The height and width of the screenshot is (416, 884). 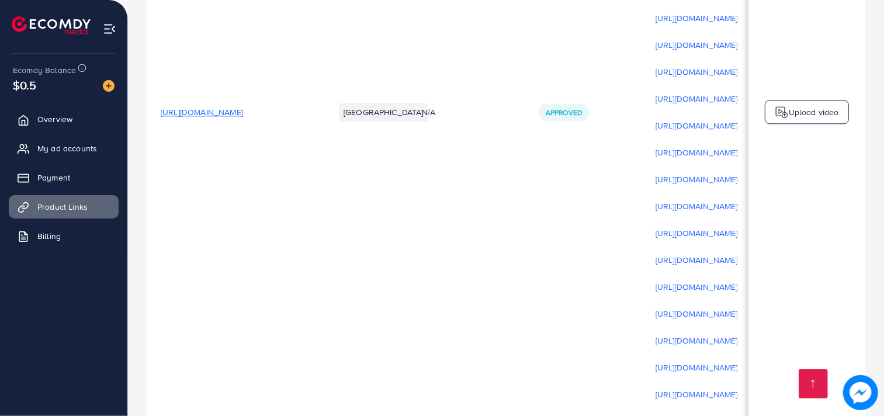 I want to click on span: Overview, so click(x=55, y=119).